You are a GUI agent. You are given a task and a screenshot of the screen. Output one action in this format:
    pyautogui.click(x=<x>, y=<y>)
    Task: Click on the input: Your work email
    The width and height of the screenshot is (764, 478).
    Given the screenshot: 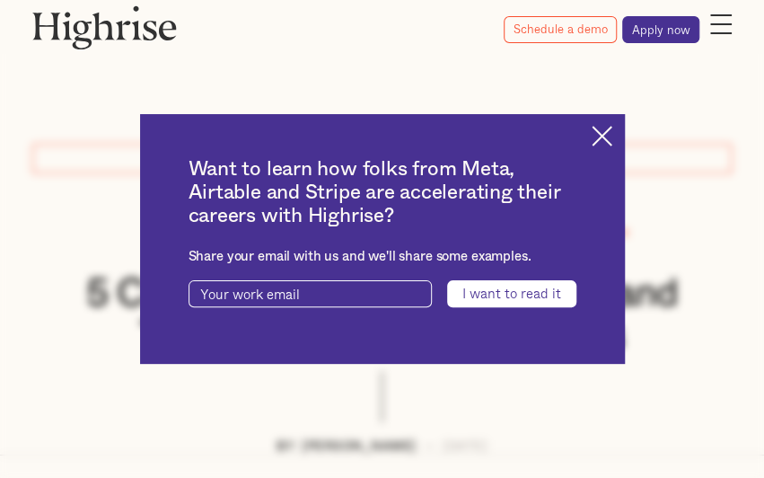 What is the action you would take?
    pyautogui.click(x=310, y=294)
    